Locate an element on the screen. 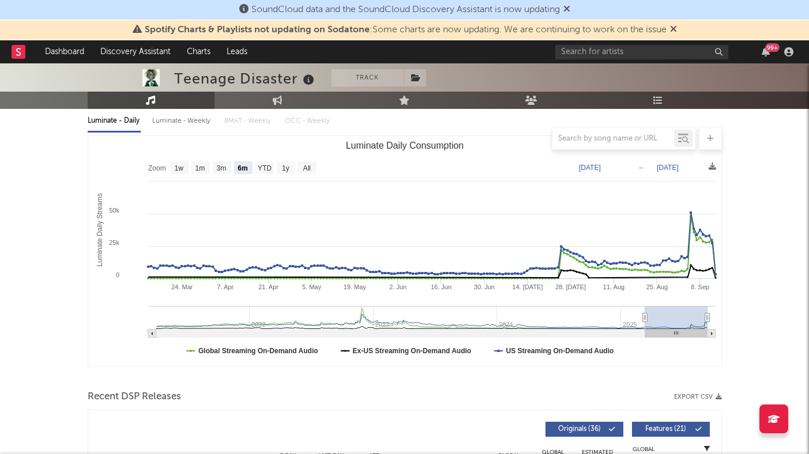 This screenshot has width=809, height=454. text: 1m is located at coordinates (200, 168).